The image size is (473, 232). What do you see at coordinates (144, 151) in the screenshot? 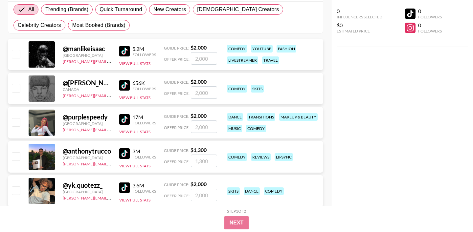
I see `div: 3M` at bounding box center [144, 151].